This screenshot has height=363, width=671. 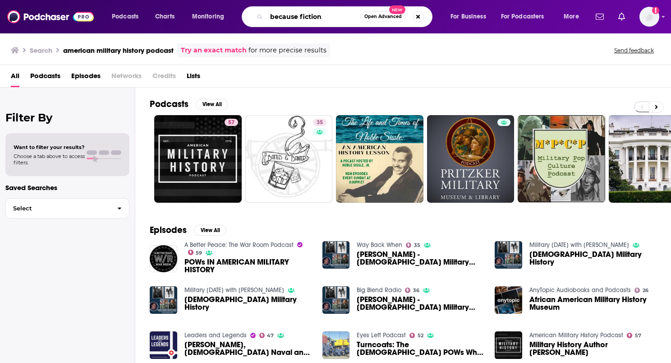 I want to click on span: Open Advanced, so click(x=383, y=17).